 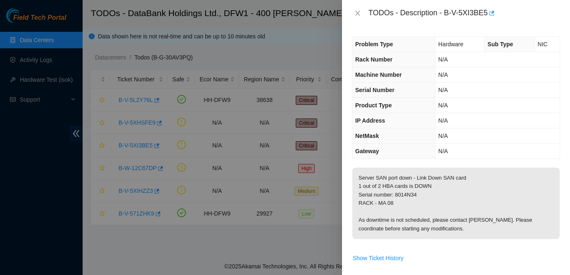 I want to click on span: Show Ticket History, so click(x=378, y=258).